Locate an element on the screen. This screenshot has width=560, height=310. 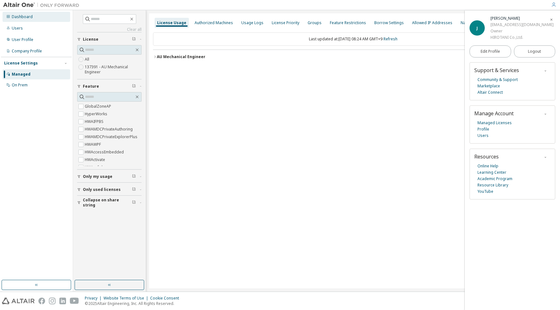
div: Website Terms of Use is located at coordinates (127, 298).